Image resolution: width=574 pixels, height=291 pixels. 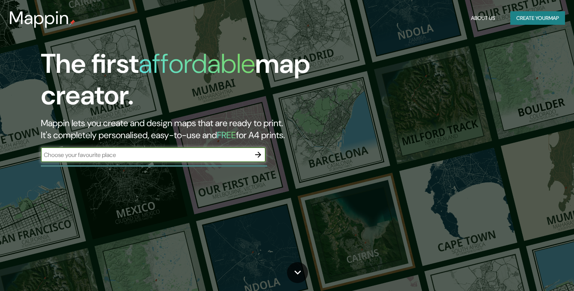 I want to click on h3: Mappin, so click(x=39, y=18).